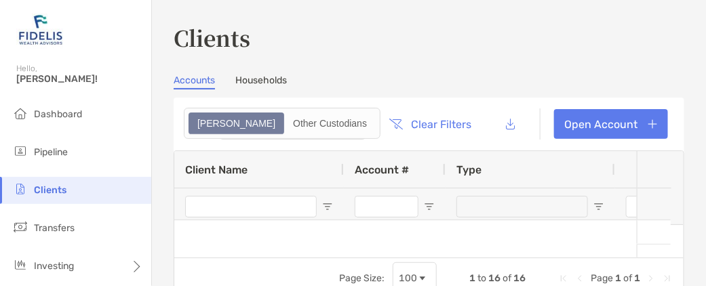 This screenshot has width=706, height=286. What do you see at coordinates (54, 266) in the screenshot?
I see `span: Investing` at bounding box center [54, 266].